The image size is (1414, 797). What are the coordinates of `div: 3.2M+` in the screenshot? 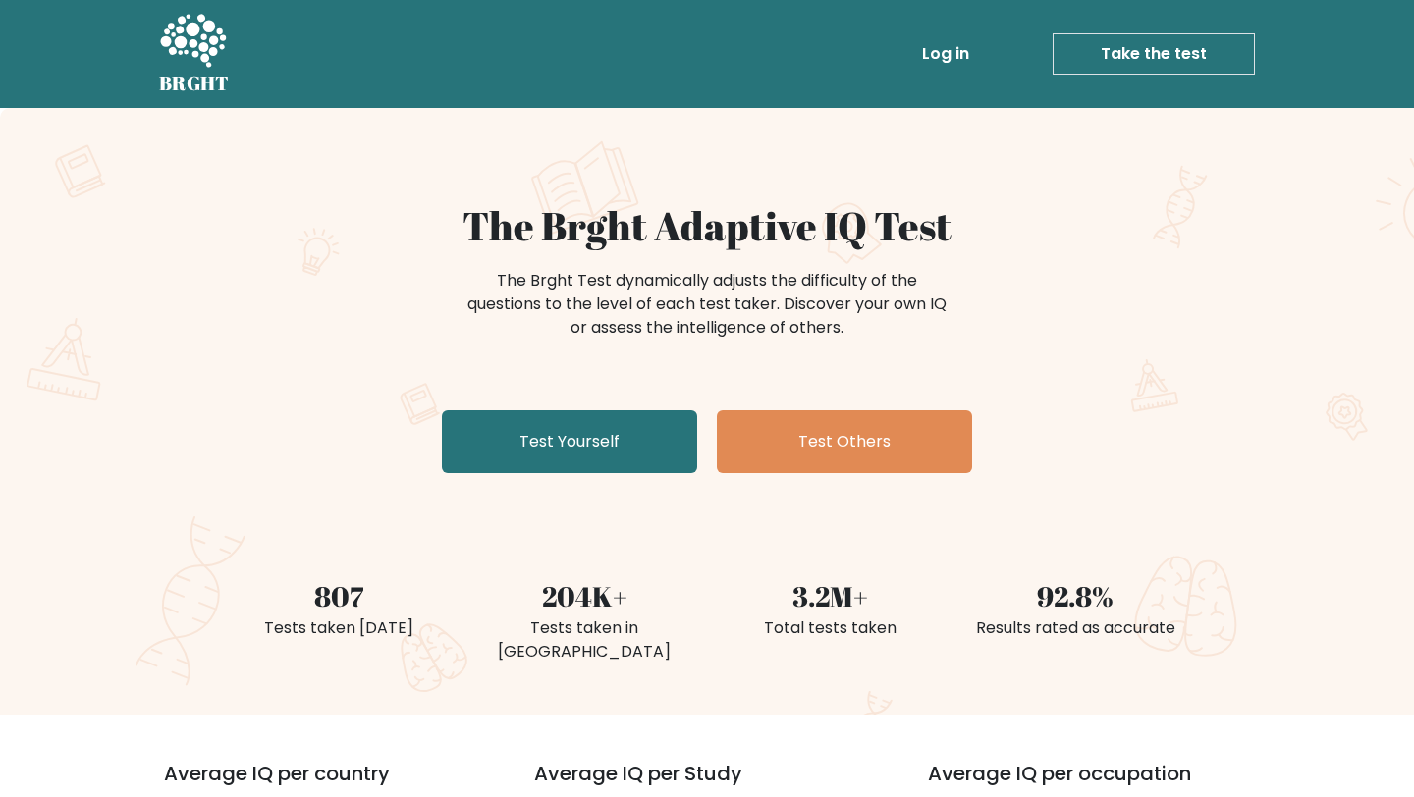 It's located at (830, 596).